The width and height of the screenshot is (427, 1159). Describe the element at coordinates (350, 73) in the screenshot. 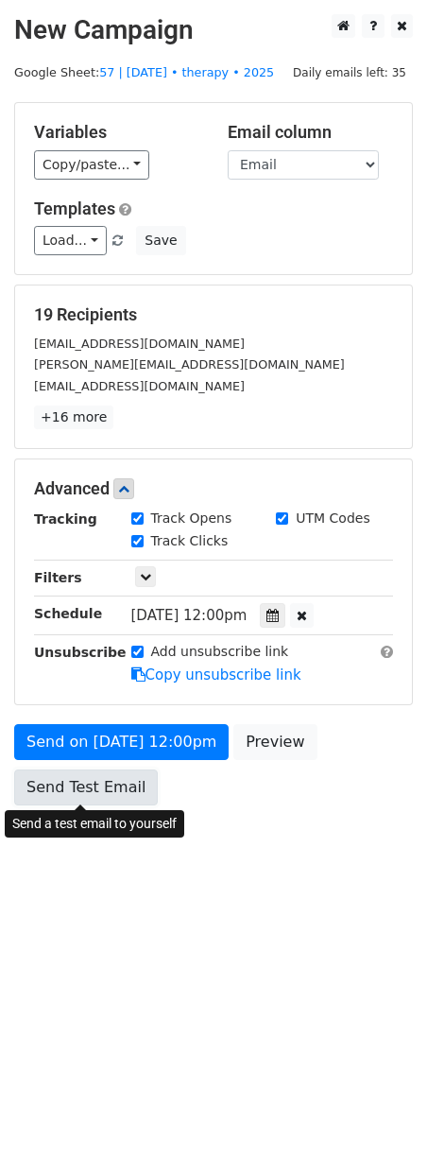

I see `span: Daily emails left: 35` at that location.